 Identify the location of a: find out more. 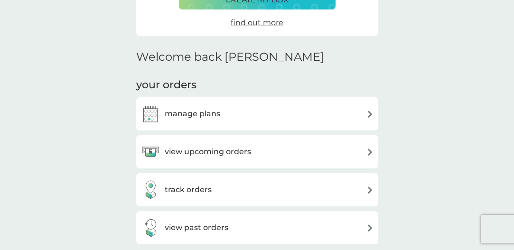
(257, 23).